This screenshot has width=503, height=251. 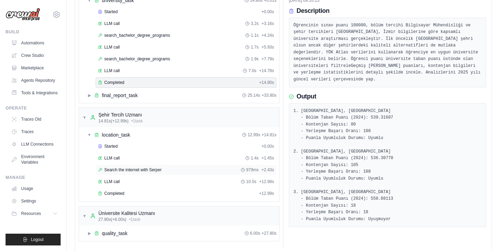 I want to click on span: 1.9s, so click(x=254, y=59).